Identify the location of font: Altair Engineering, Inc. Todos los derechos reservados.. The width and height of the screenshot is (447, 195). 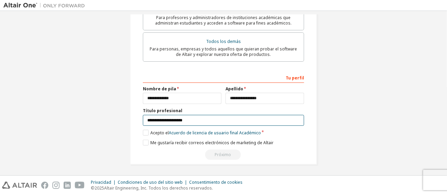
(159, 188).